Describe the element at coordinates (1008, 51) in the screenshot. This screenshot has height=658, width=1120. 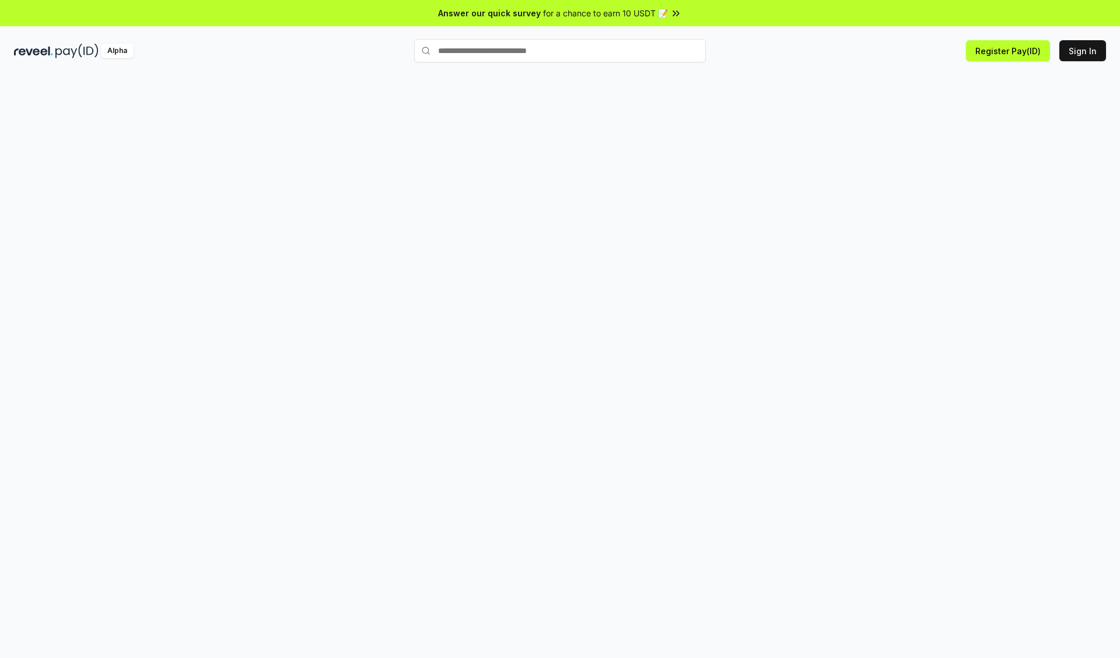
I see `button: Register Pay(ID)` at that location.